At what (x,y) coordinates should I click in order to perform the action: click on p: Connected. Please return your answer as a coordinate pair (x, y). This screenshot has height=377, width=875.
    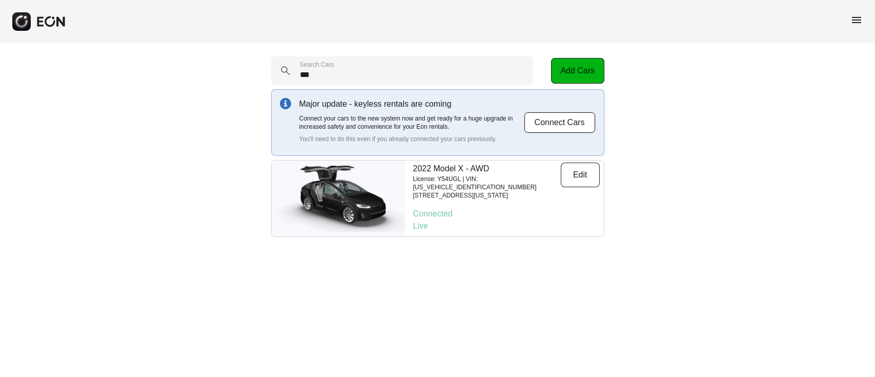
    Looking at the image, I should click on (506, 214).